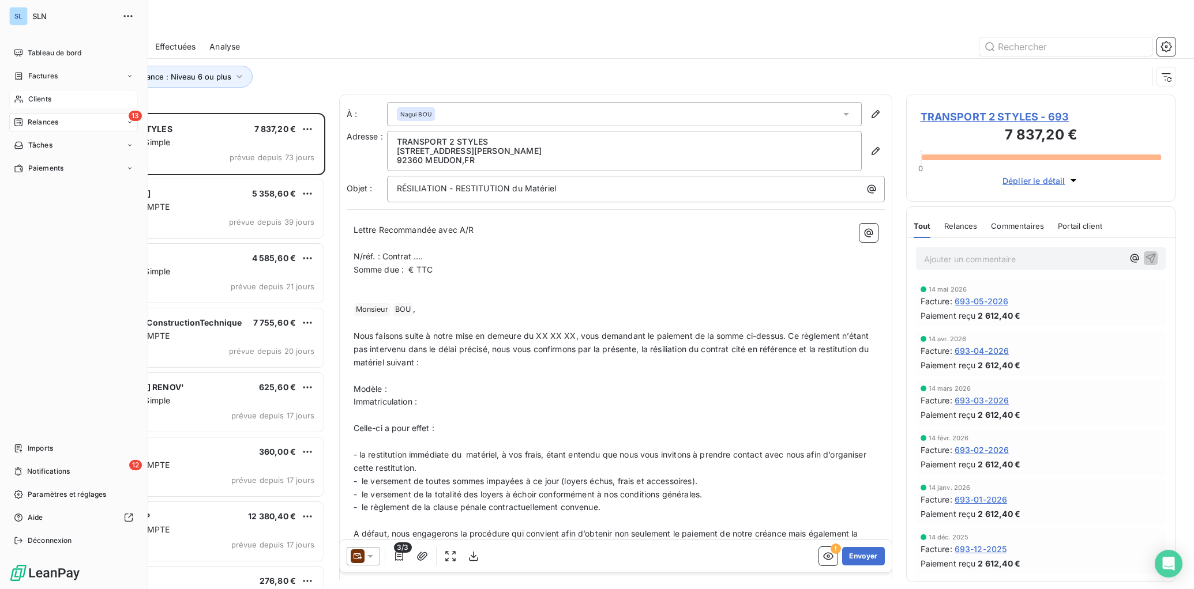 This screenshot has height=589, width=1194. Describe the element at coordinates (277, 581) in the screenshot. I see `span: 276,80 €` at that location.